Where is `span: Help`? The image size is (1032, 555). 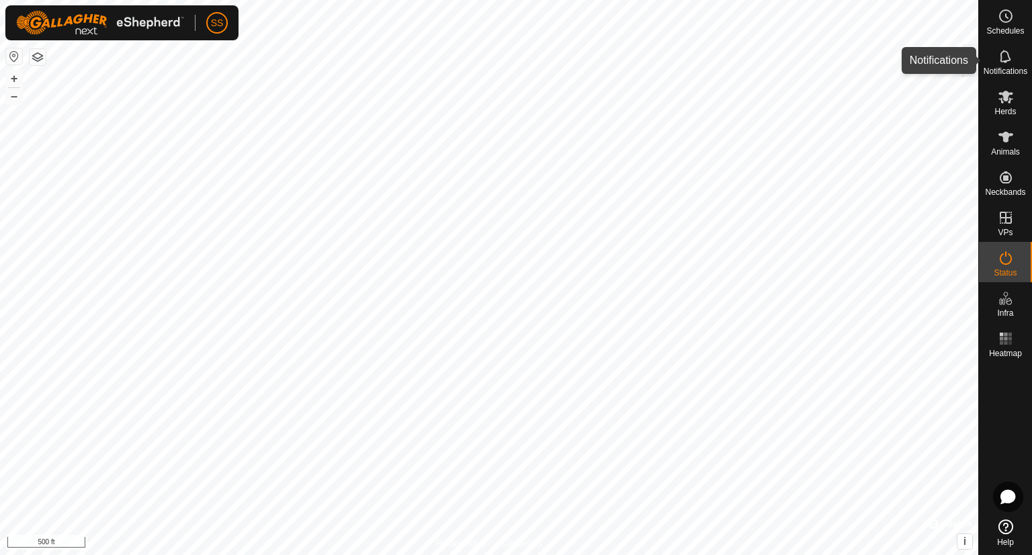
span: Help is located at coordinates (1005, 542).